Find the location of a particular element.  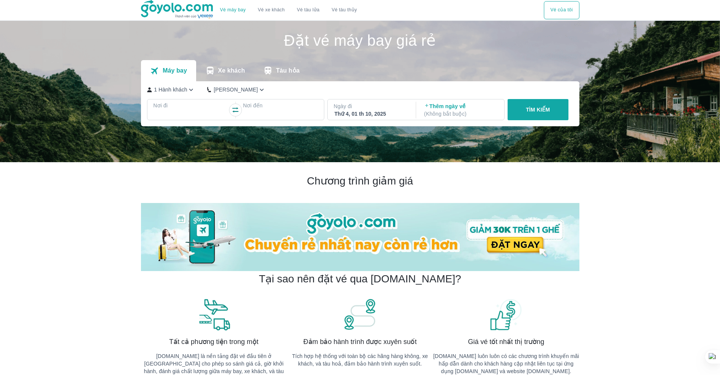

img: banner-home is located at coordinates (360, 237).